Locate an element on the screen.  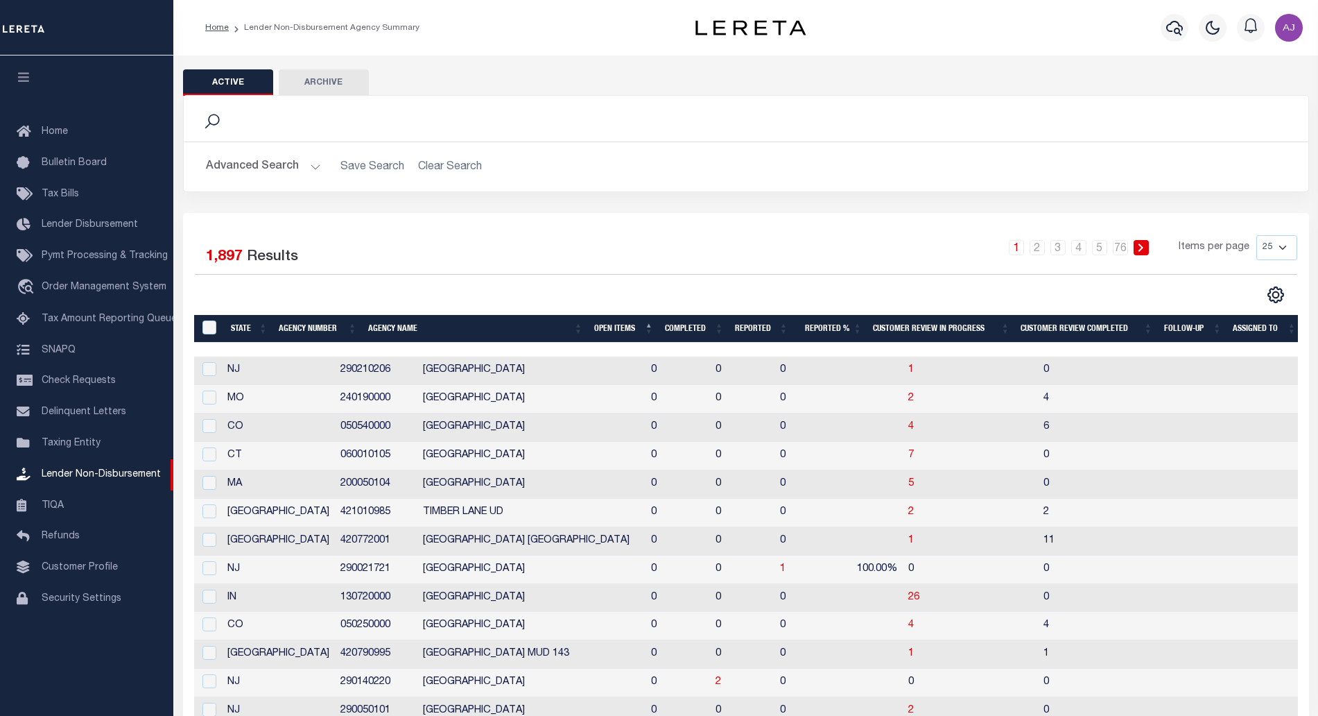
td: 11 is located at coordinates (1104, 541).